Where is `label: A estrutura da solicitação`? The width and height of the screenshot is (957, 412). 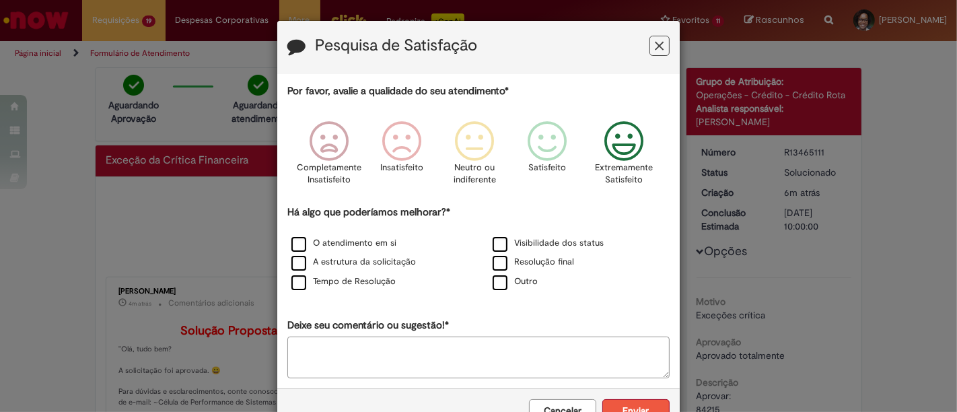
label: A estrutura da solicitação is located at coordinates (353, 262).